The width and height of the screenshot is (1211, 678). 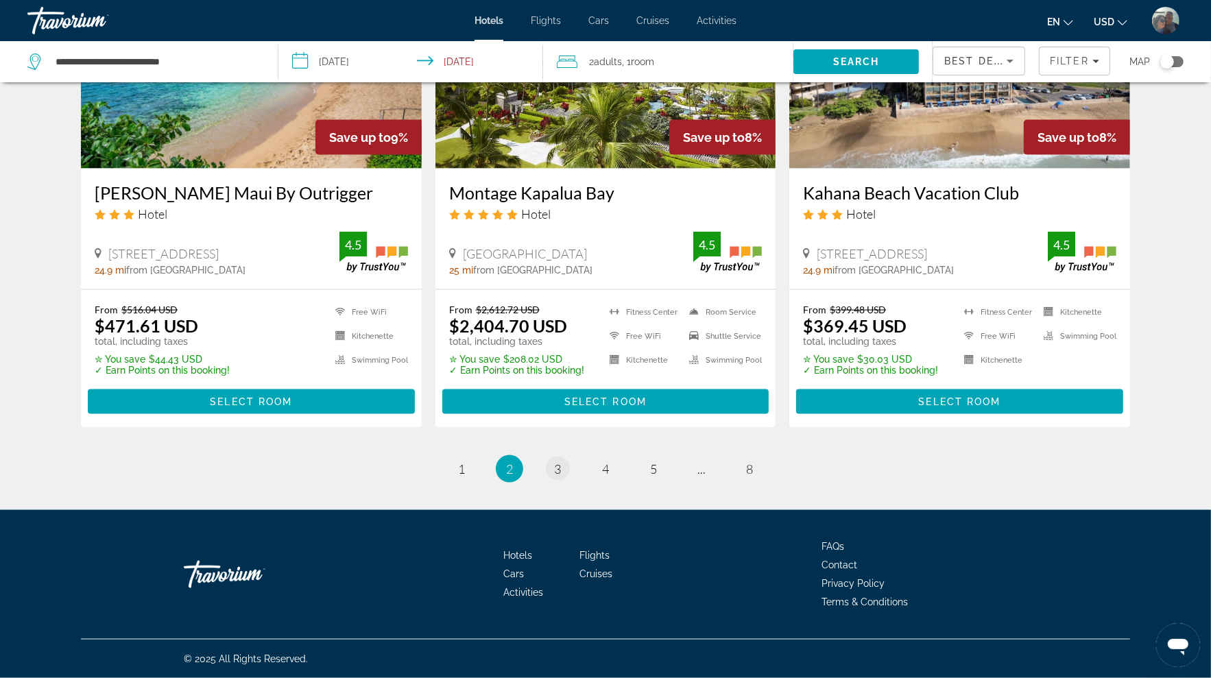 I want to click on p: $208.02 USD, so click(x=516, y=359).